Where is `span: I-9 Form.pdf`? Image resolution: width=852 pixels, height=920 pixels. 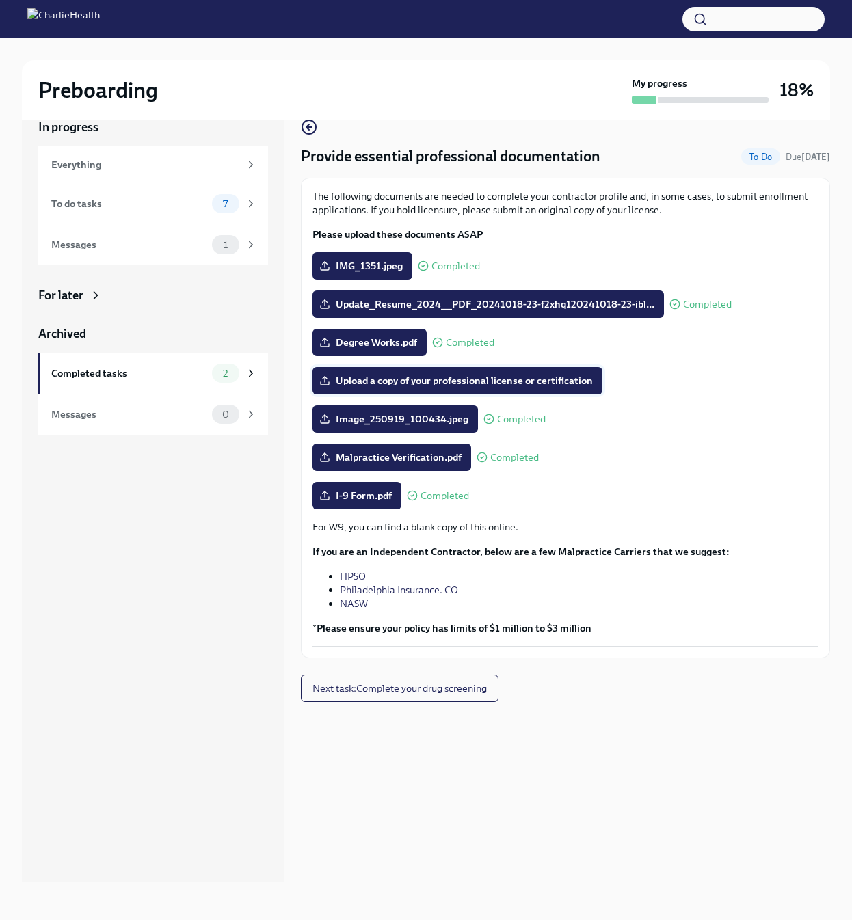
span: I-9 Form.pdf is located at coordinates (357, 496).